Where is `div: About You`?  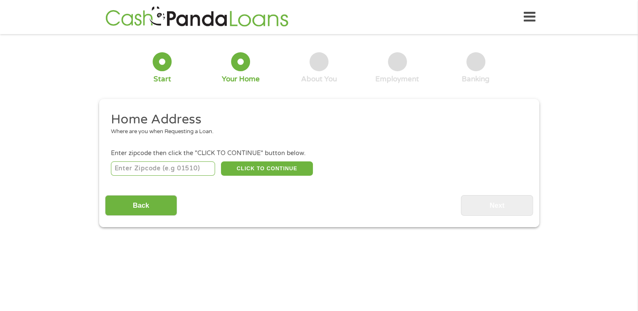 div: About You is located at coordinates (319, 79).